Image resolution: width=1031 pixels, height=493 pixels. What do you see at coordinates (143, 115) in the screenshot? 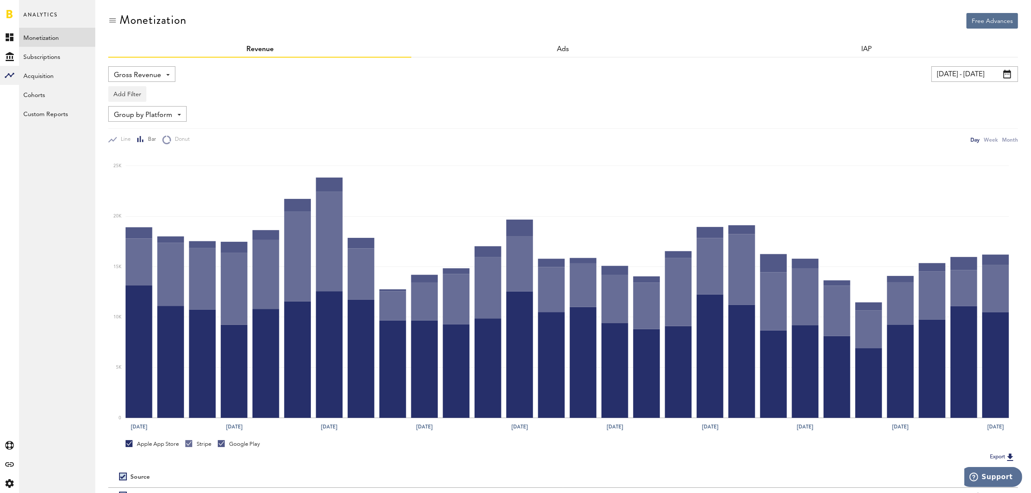
I see `span: Group by Platform` at bounding box center [143, 115].